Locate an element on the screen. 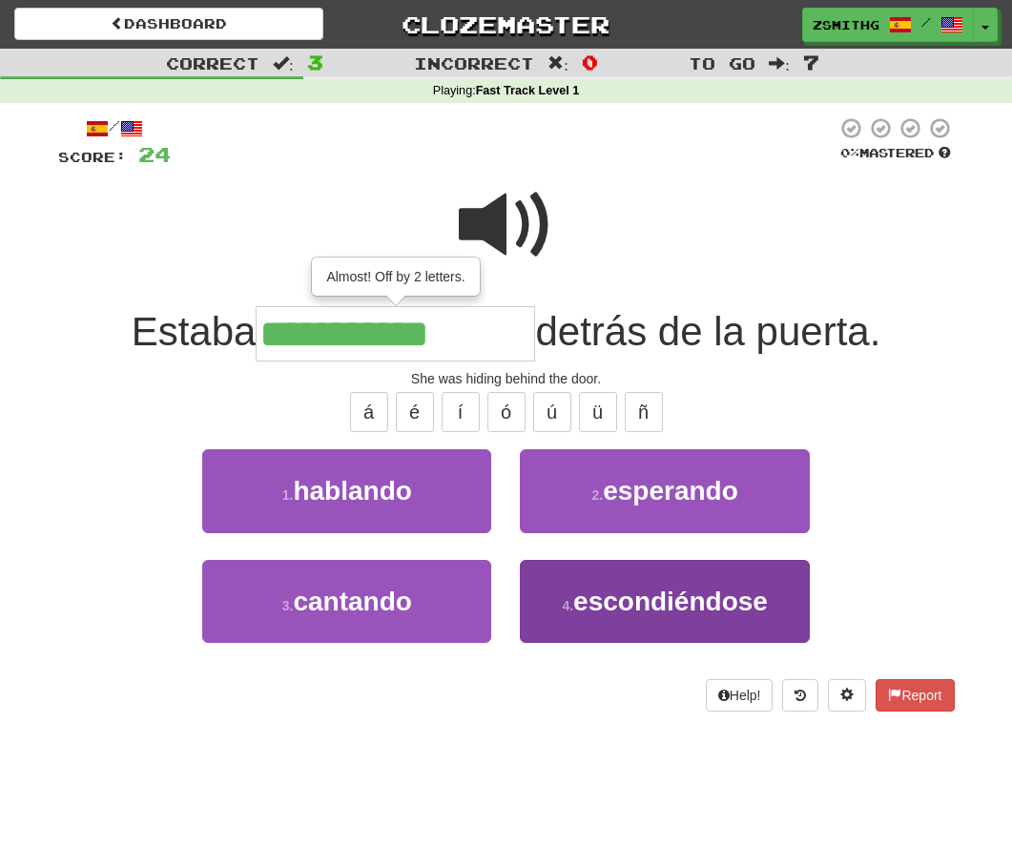 The width and height of the screenshot is (1012, 847). span: esperando is located at coordinates (670, 490).